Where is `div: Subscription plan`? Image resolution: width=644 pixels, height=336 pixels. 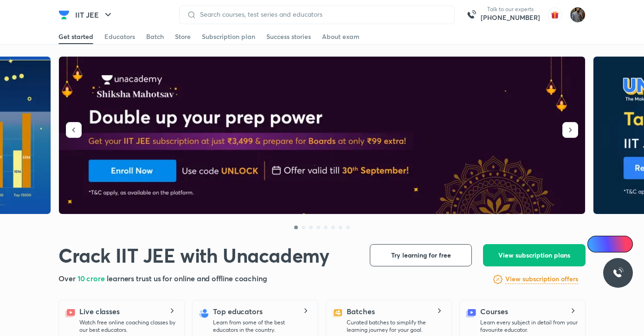 div: Subscription plan is located at coordinates (228, 37).